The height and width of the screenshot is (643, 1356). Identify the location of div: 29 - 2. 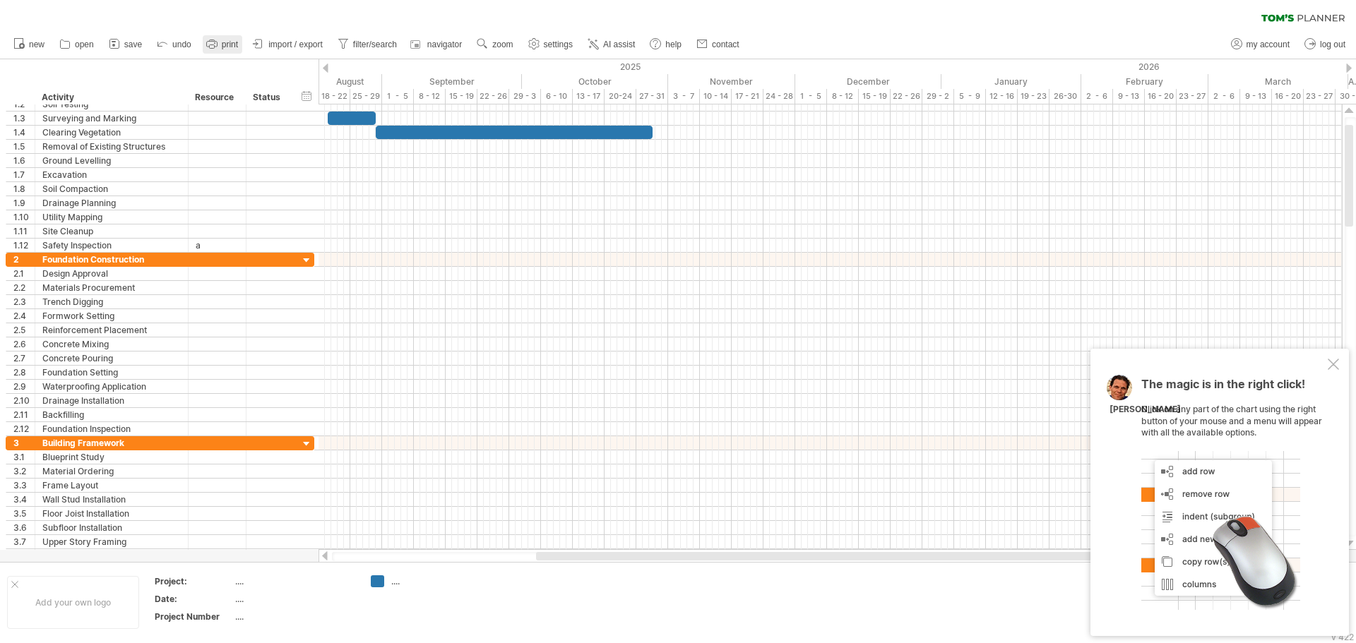
(938, 96).